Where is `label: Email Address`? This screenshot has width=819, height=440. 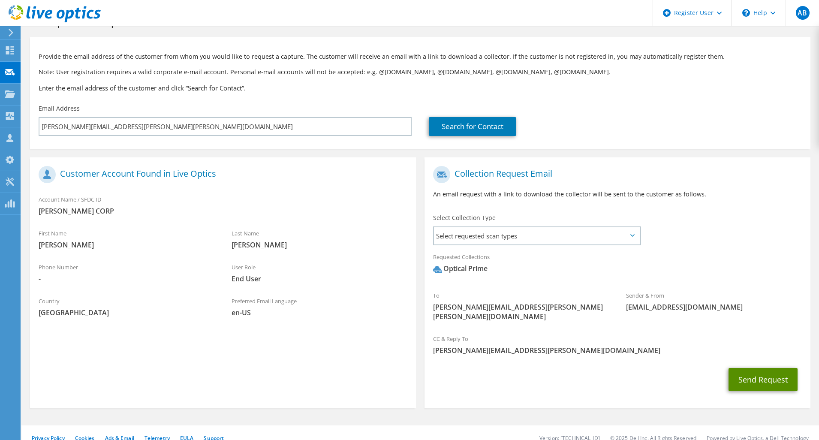
label: Email Address is located at coordinates (59, 109).